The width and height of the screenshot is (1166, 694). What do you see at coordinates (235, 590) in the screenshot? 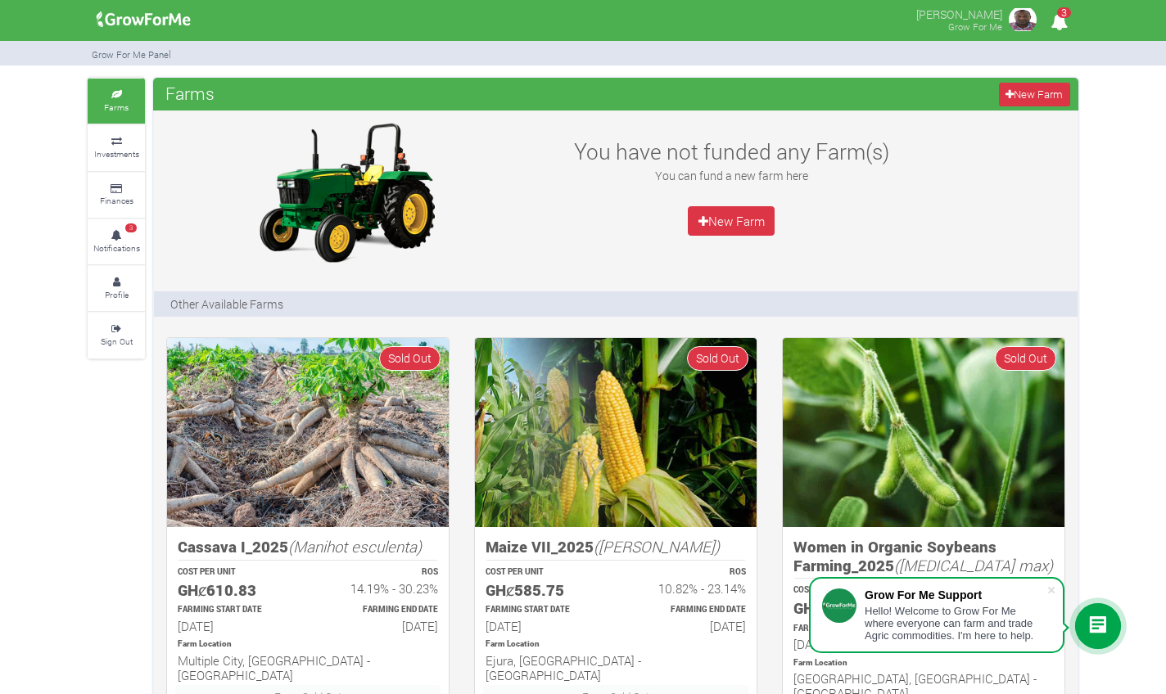
I see `h5: GHȼ610.83` at bounding box center [235, 590].